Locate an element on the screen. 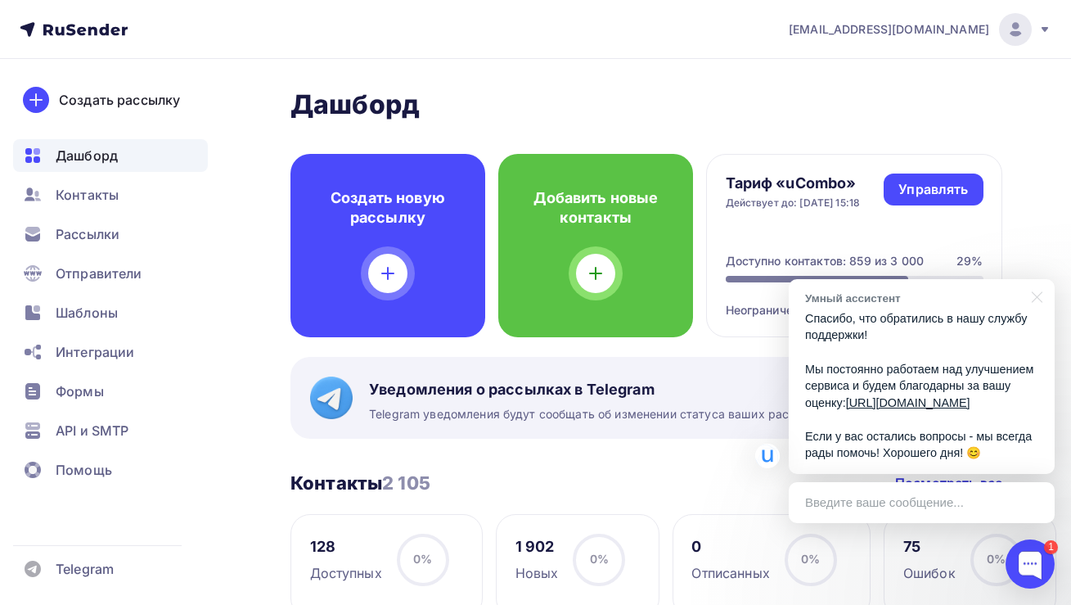  div: Управлять is located at coordinates (933, 189).